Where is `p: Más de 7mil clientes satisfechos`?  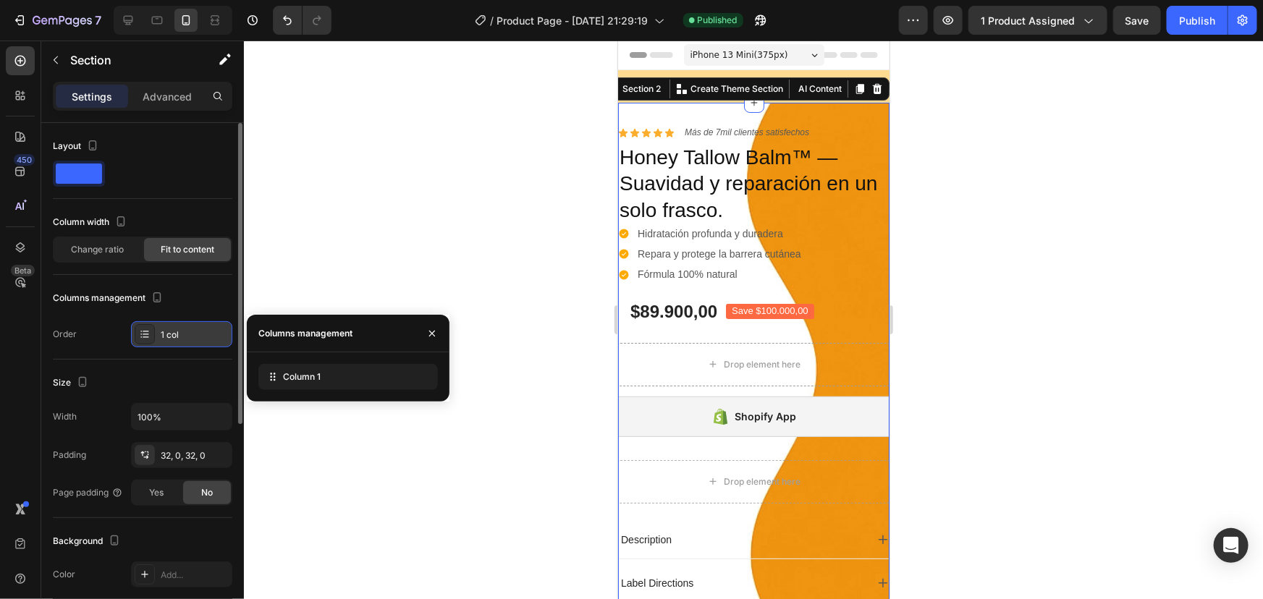 p: Más de 7mil clientes satisfechos is located at coordinates (129, 93).